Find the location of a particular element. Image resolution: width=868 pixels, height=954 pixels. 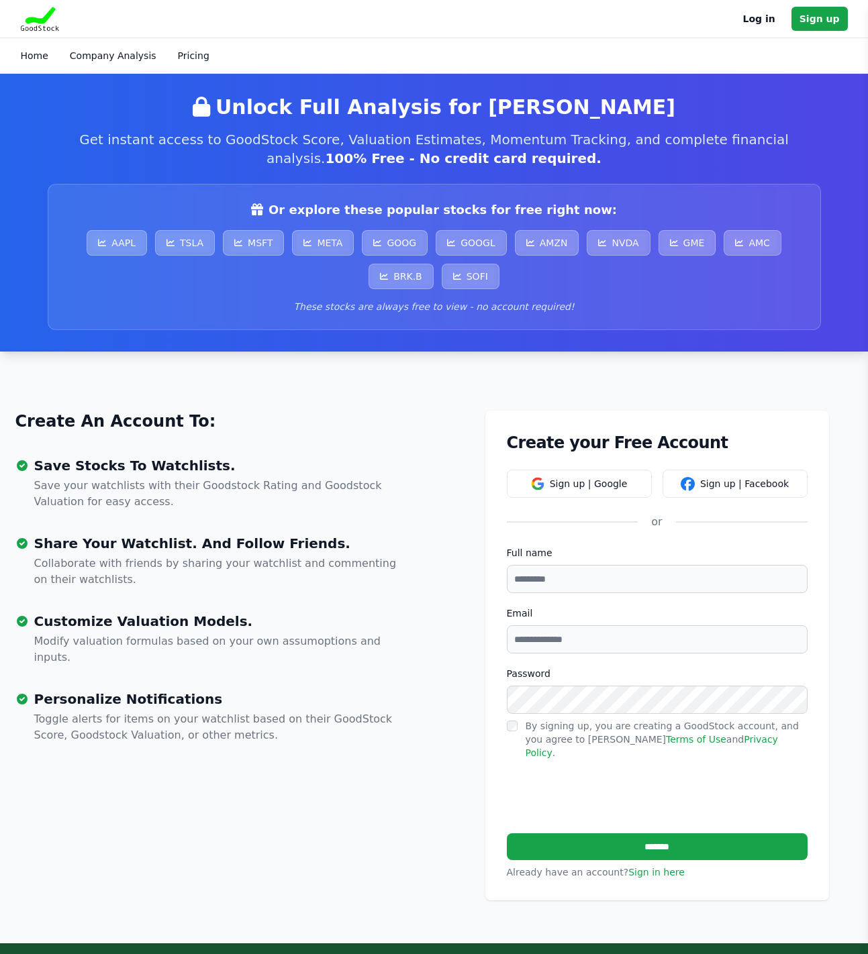

p: Modify valuation formulas based on your own assumoptions and inputs. is located at coordinates (221, 650).